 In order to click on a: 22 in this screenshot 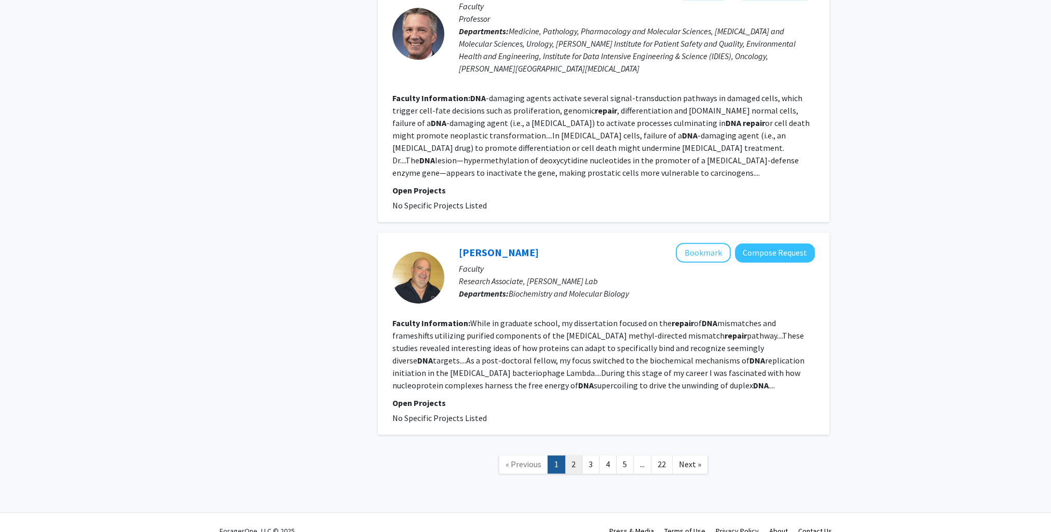, I will do `click(662, 464)`.